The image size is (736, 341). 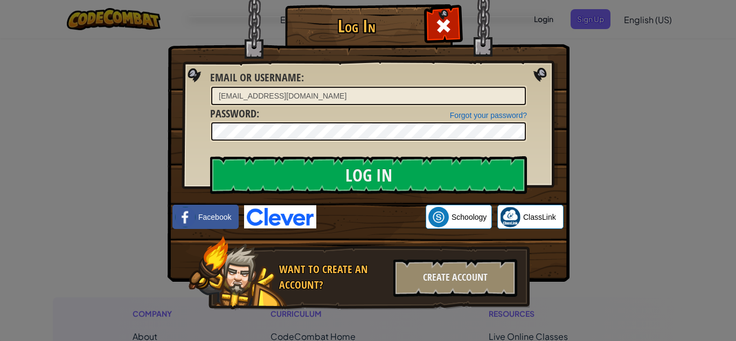 I want to click on h1: Log In, so click(x=356, y=26).